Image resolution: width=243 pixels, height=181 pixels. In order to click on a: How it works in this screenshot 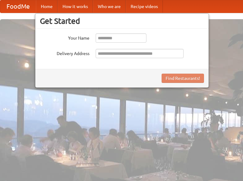, I will do `click(75, 6)`.